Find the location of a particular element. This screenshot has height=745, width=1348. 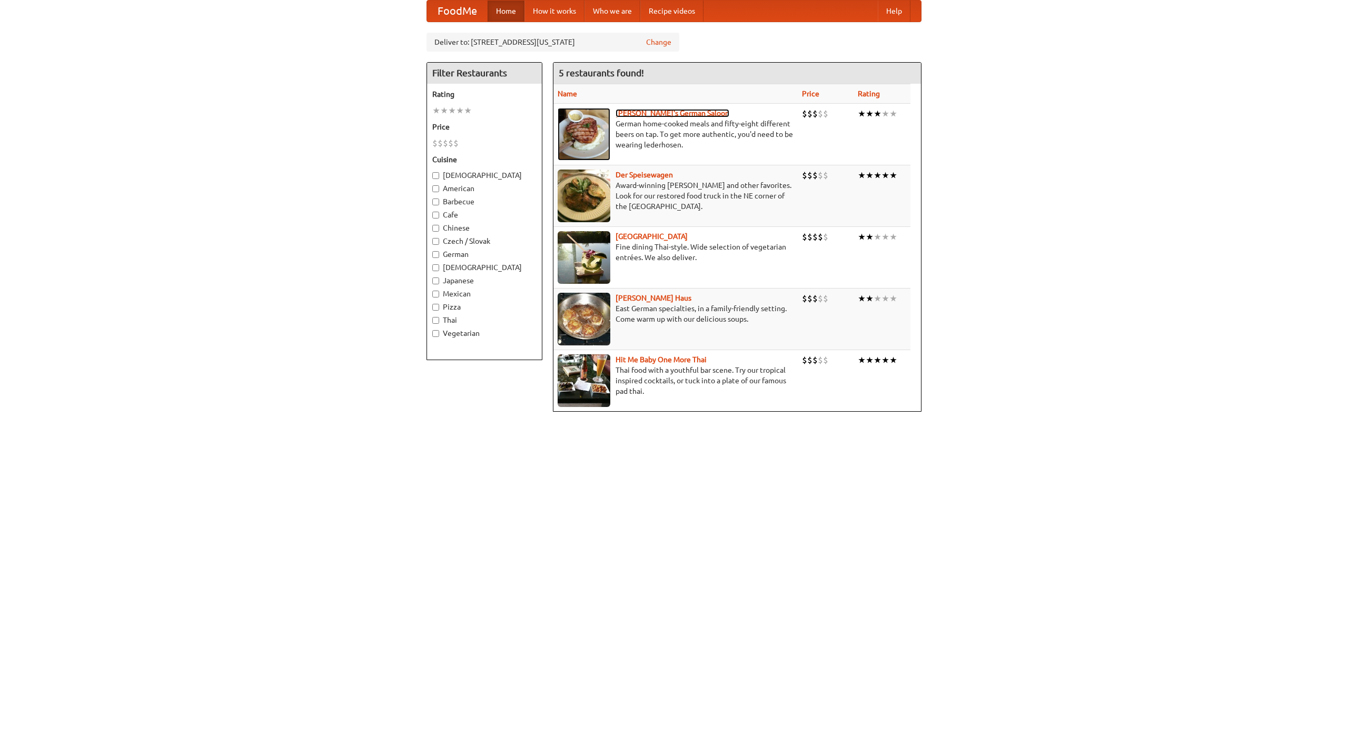

a: Home is located at coordinates (506, 11).